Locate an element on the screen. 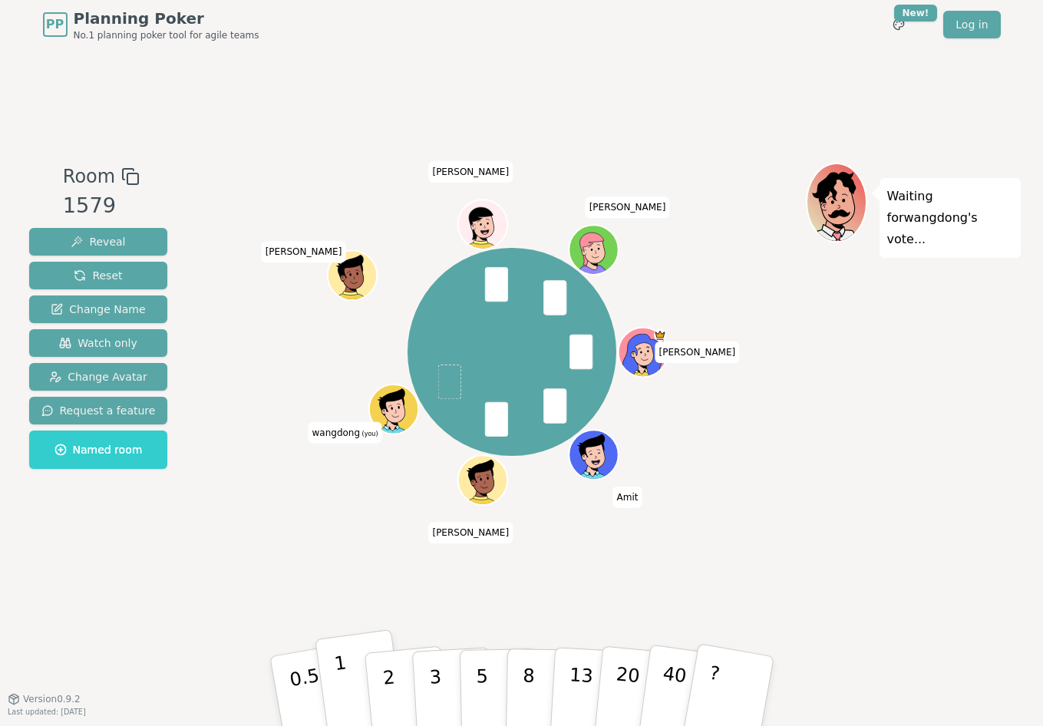 This screenshot has height=726, width=1043. span: No.1 planning poker tool for agile teams is located at coordinates (167, 35).